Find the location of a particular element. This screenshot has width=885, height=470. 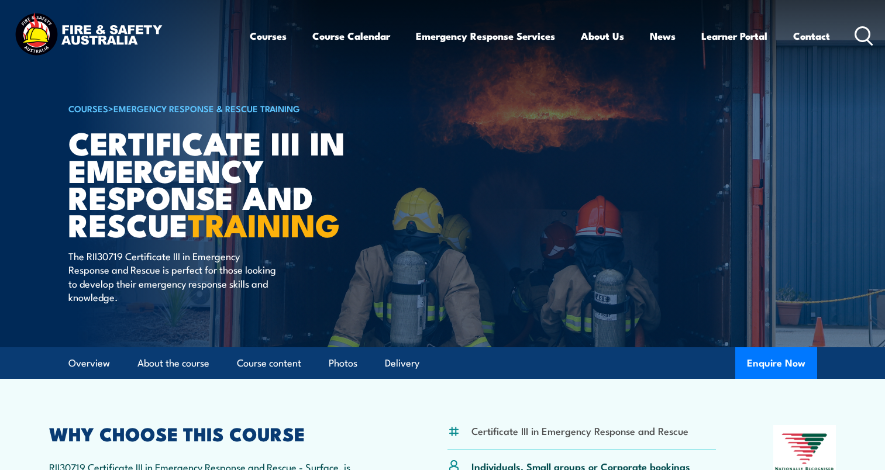

a: Delivery is located at coordinates (402, 363).